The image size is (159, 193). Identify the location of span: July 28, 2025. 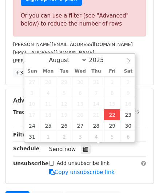
(48, 82).